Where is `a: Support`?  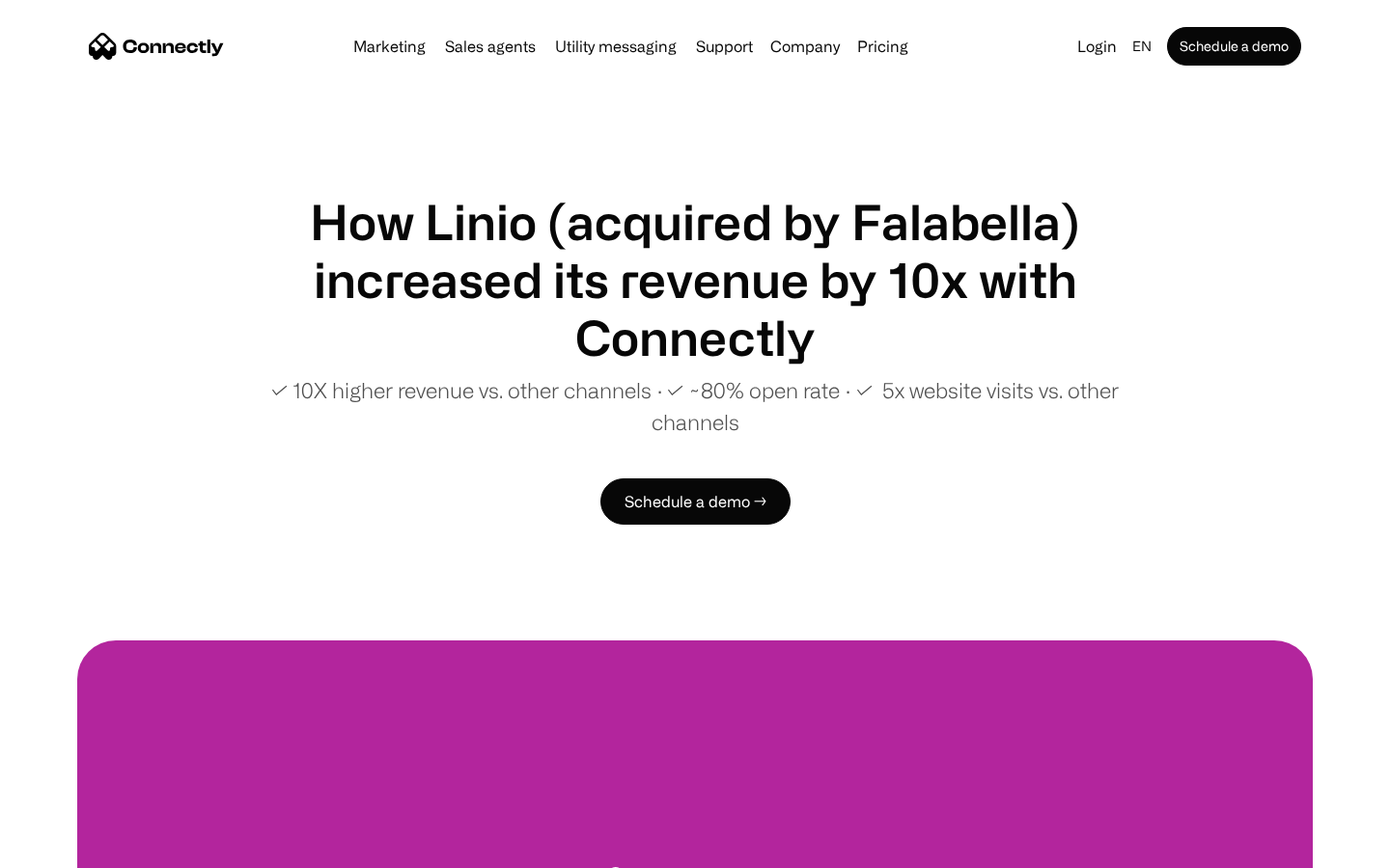
a: Support is located at coordinates (724, 46).